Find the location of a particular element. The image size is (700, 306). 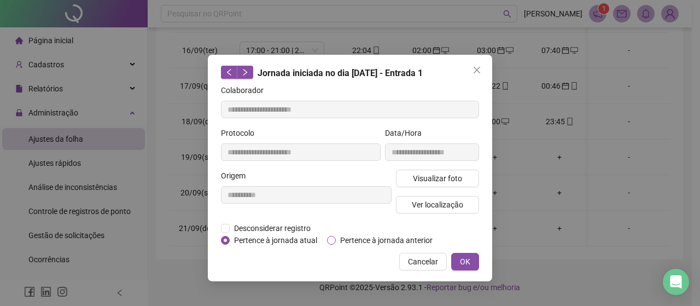

label: Colaborador is located at coordinates (246, 90).